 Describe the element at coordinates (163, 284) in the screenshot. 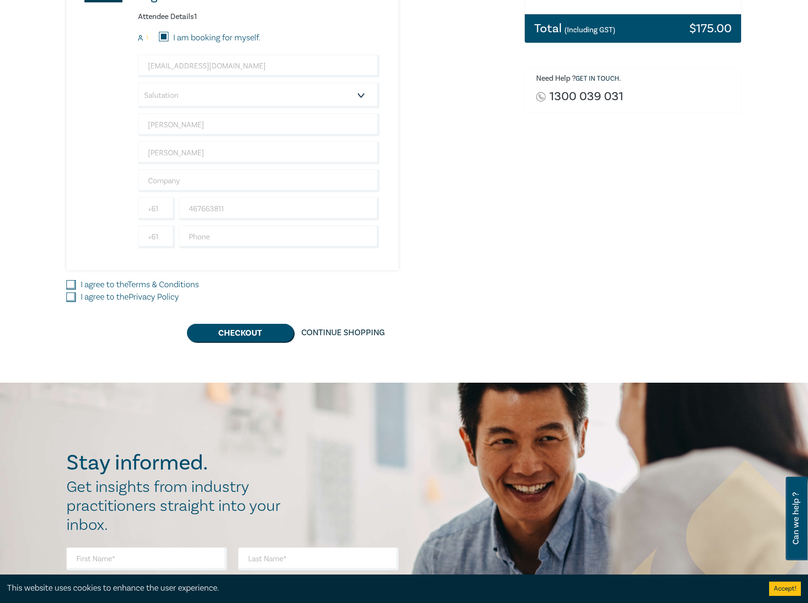

I see `a: Terms & Conditions` at that location.